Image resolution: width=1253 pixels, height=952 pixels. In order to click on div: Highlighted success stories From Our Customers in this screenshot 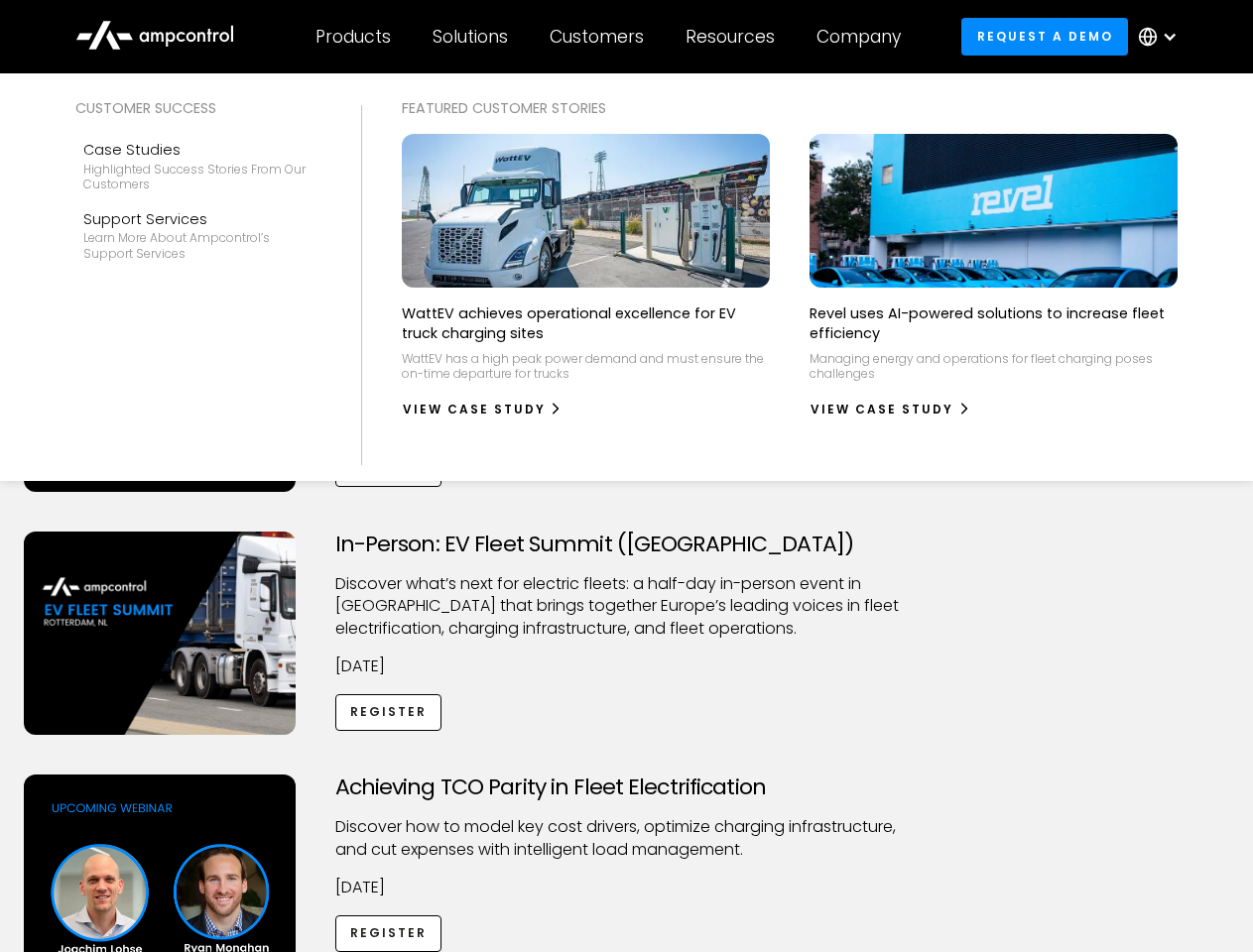, I will do `click(199, 177)`.